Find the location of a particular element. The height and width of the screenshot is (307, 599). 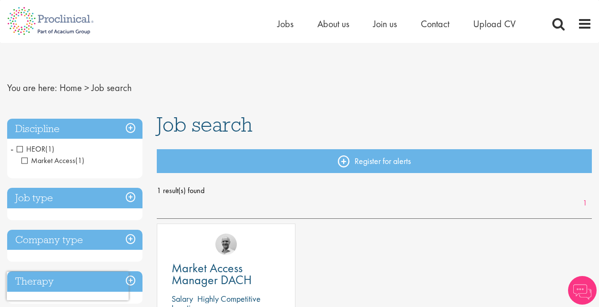

img: Jake Robinson is located at coordinates (226, 244).